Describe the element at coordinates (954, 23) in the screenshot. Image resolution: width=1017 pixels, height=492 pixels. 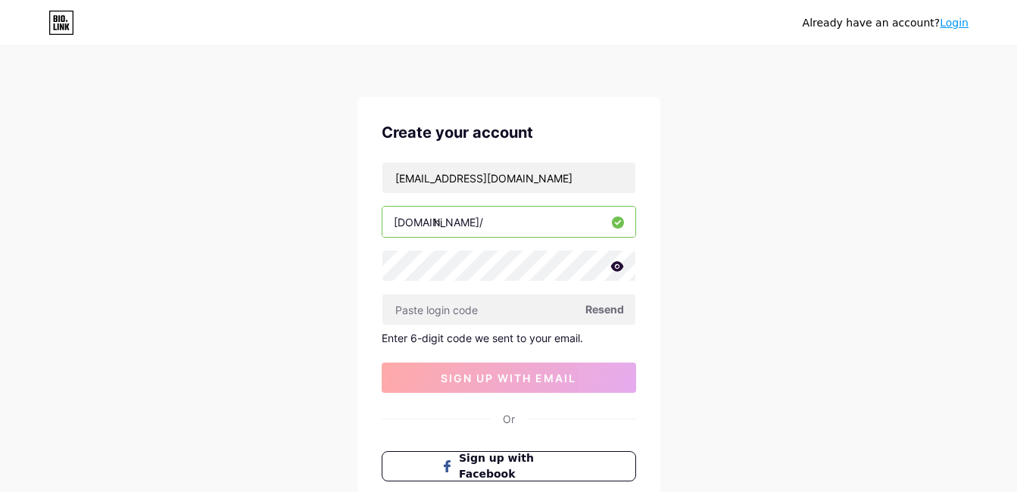
I see `a: Login` at that location.